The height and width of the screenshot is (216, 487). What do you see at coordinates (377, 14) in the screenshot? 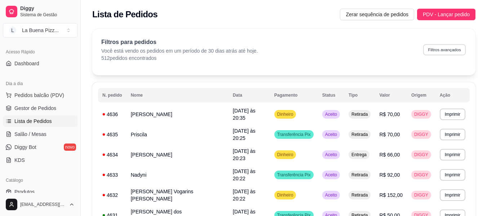
I see `button: Zerar sequência de pedidos` at bounding box center [377, 14].